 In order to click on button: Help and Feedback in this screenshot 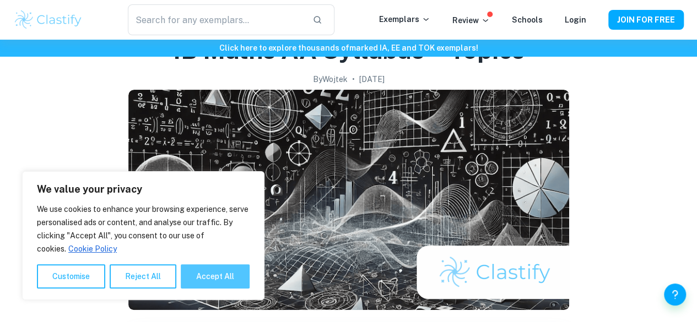, I will do `click(675, 295)`.